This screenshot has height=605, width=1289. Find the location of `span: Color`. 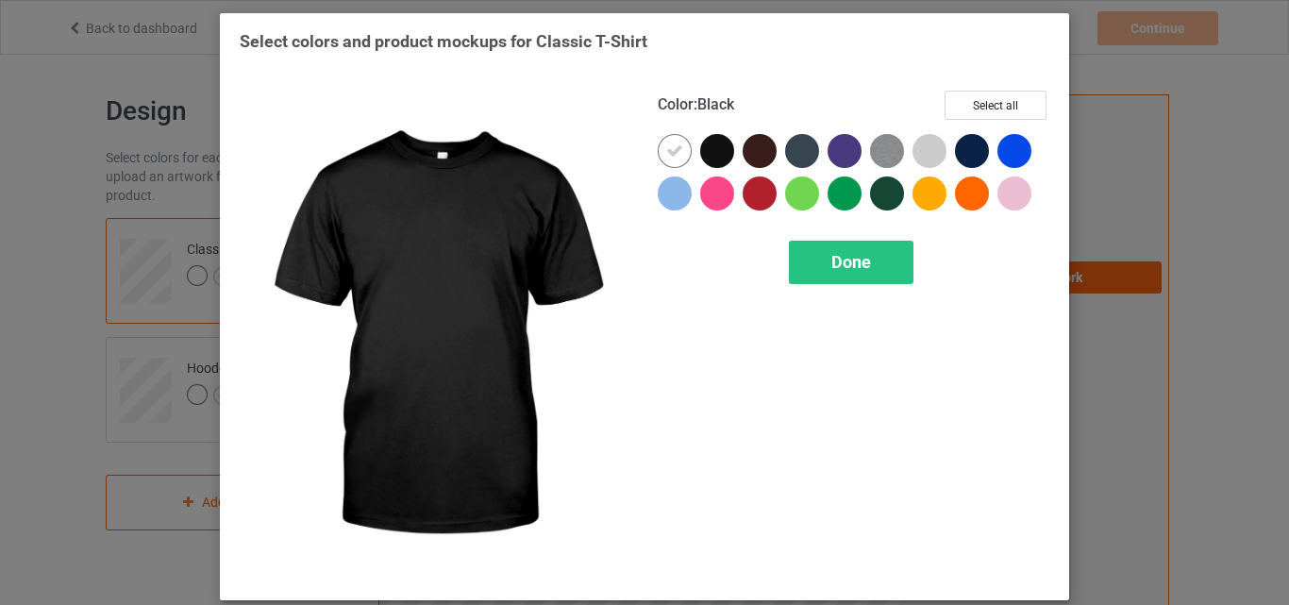

span: Color is located at coordinates (676, 104).